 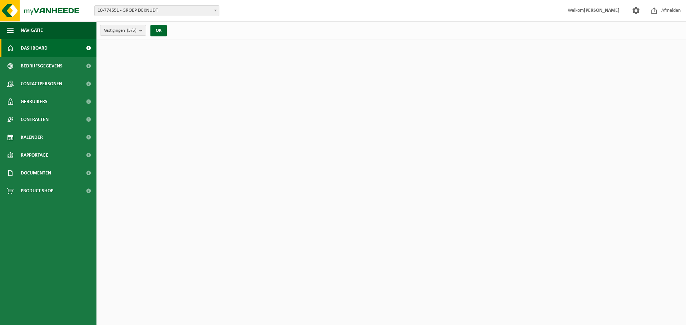 I want to click on span: Kalender, so click(x=32, y=138).